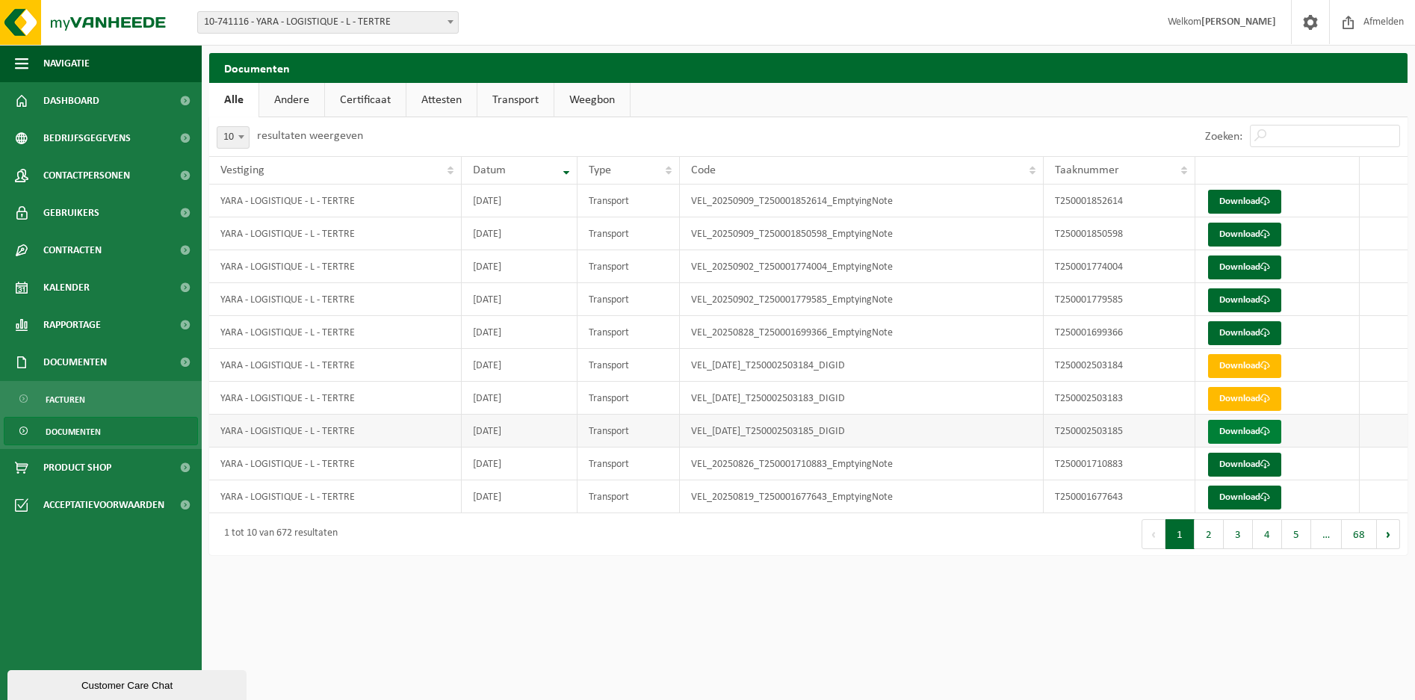 This screenshot has width=1415, height=700. What do you see at coordinates (234, 100) in the screenshot?
I see `a: Alle` at bounding box center [234, 100].